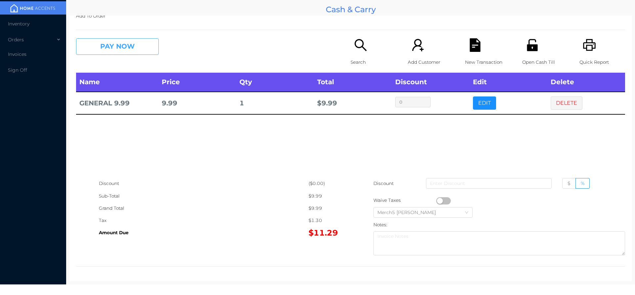 This screenshot has width=635, height=295. I want to click on div: $11.29, so click(329, 233).